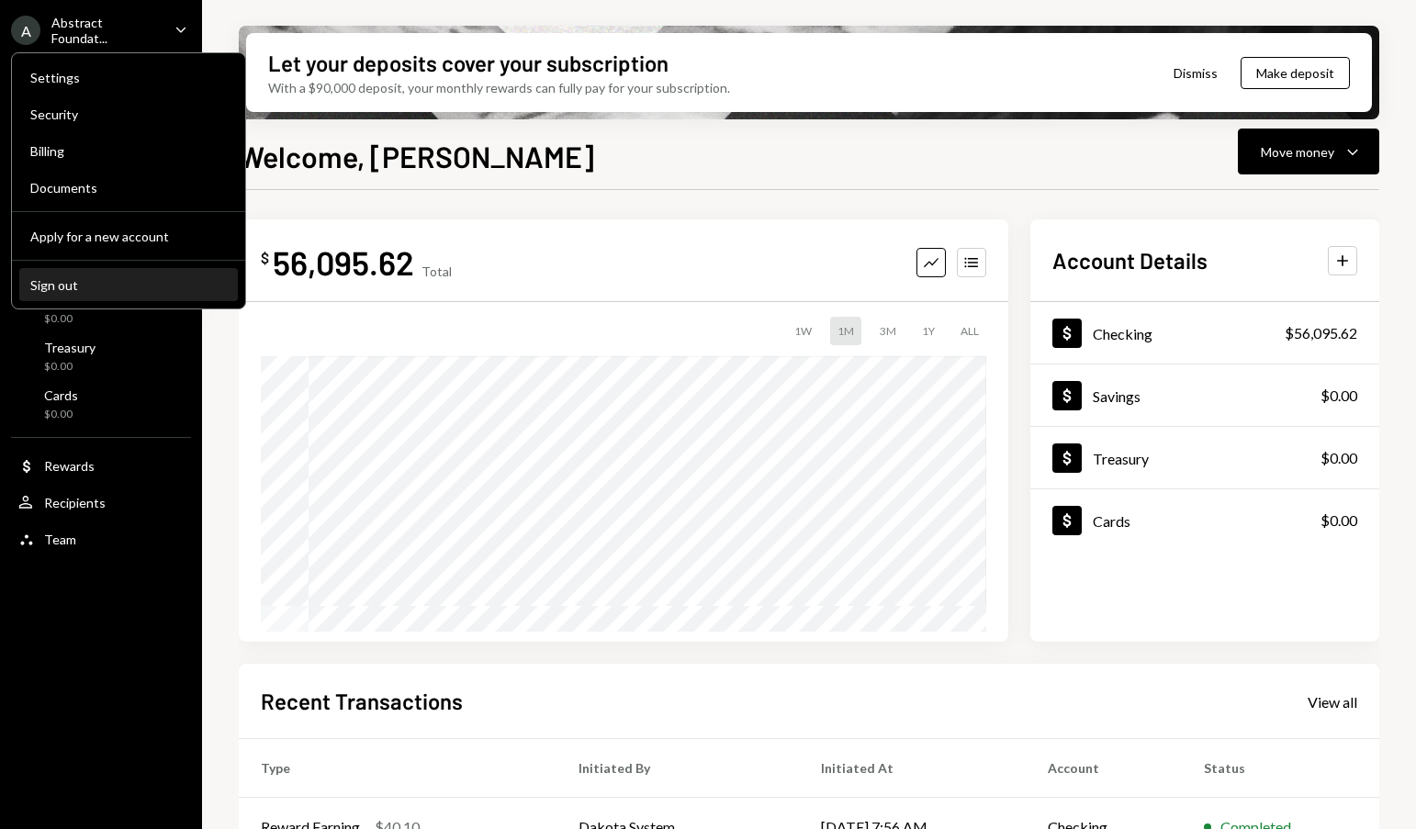 Image resolution: width=1416 pixels, height=829 pixels. I want to click on th: Account, so click(1104, 769).